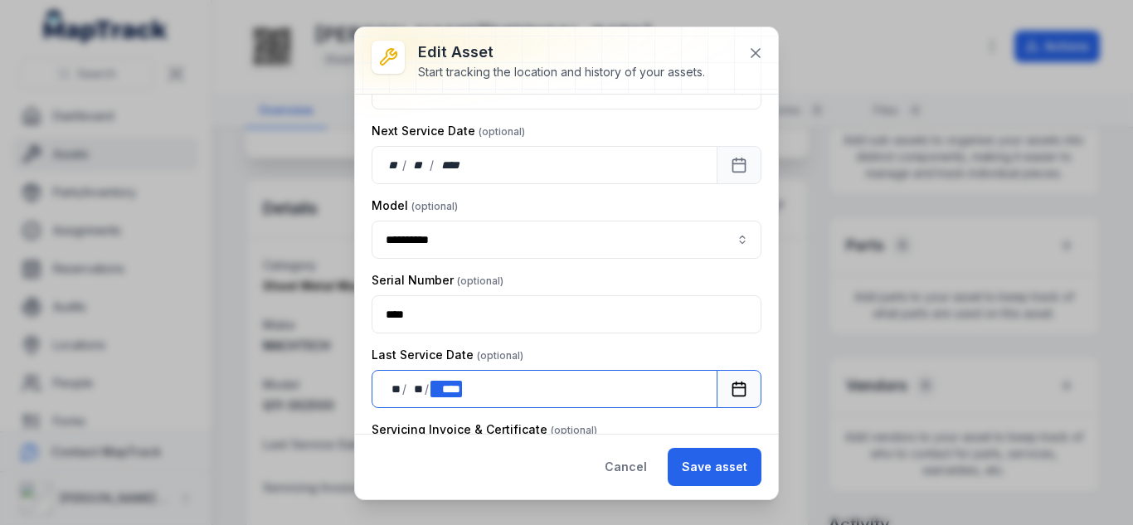  I want to click on label: Last Service Date, so click(447, 355).